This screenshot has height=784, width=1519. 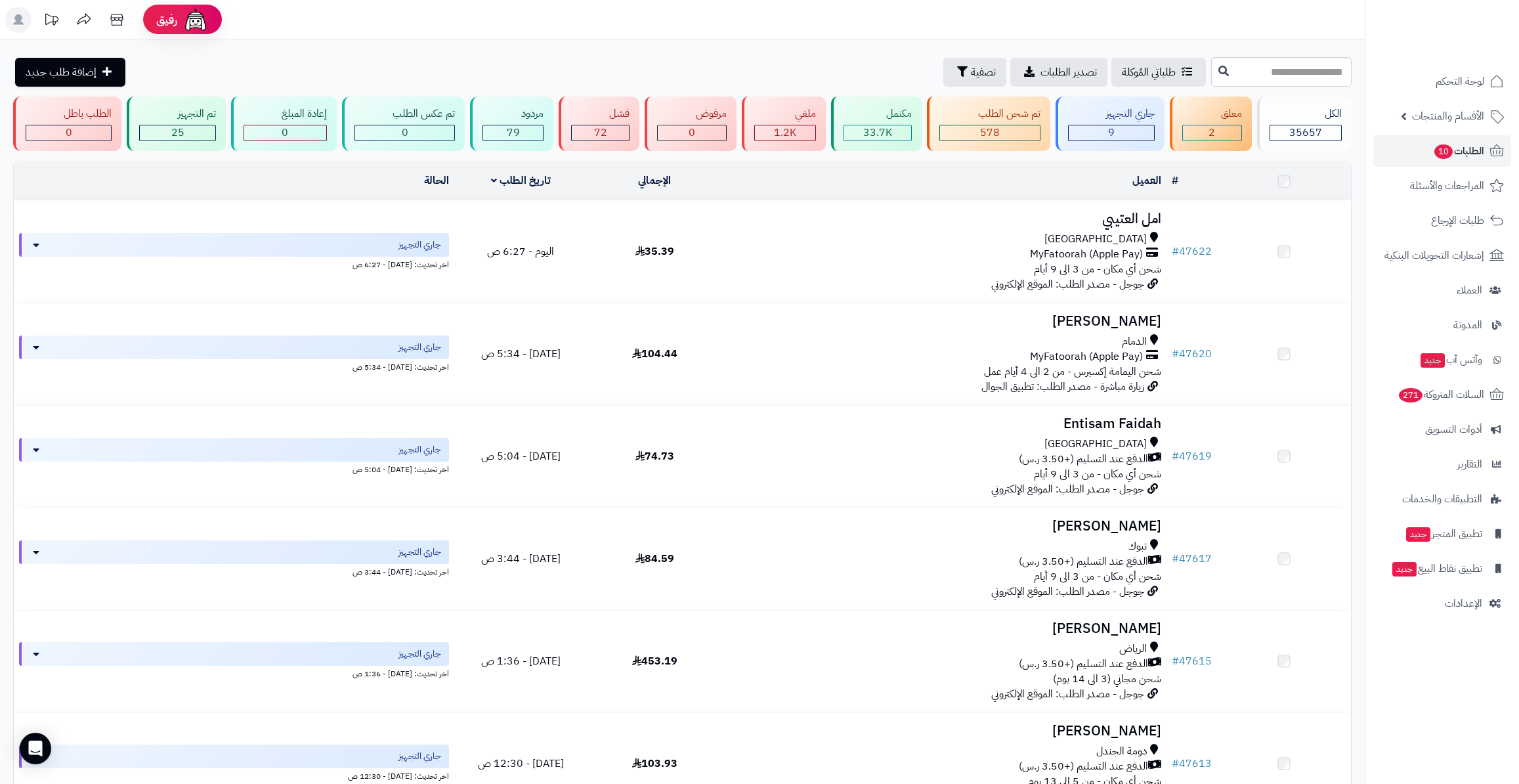 I want to click on span: الطلبات, so click(x=1459, y=151).